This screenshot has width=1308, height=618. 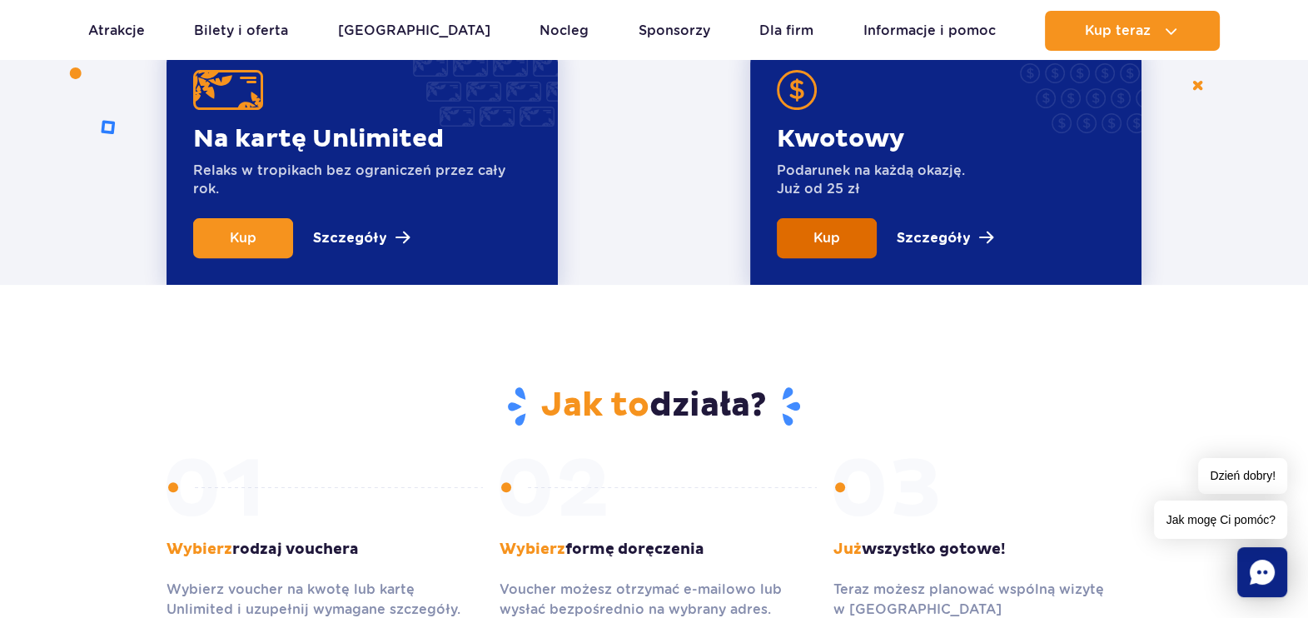 What do you see at coordinates (653, 549) in the screenshot?
I see `p: formę doręczenia` at bounding box center [653, 549].